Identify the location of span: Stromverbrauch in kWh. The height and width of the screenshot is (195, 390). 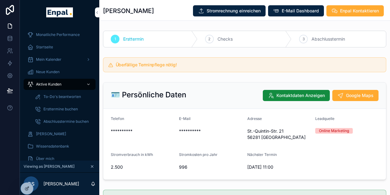
(132, 154).